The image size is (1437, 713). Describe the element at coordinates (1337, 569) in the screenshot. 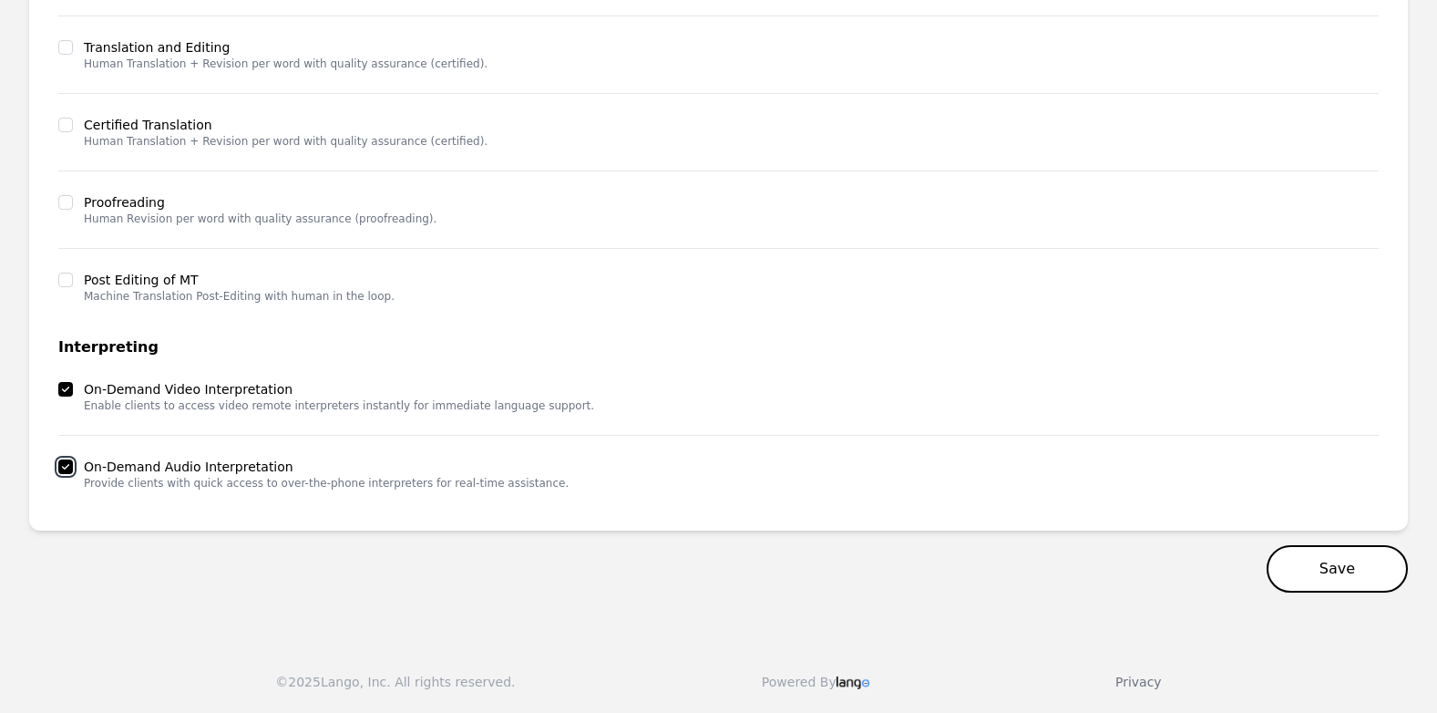

I see `button: Save` at that location.